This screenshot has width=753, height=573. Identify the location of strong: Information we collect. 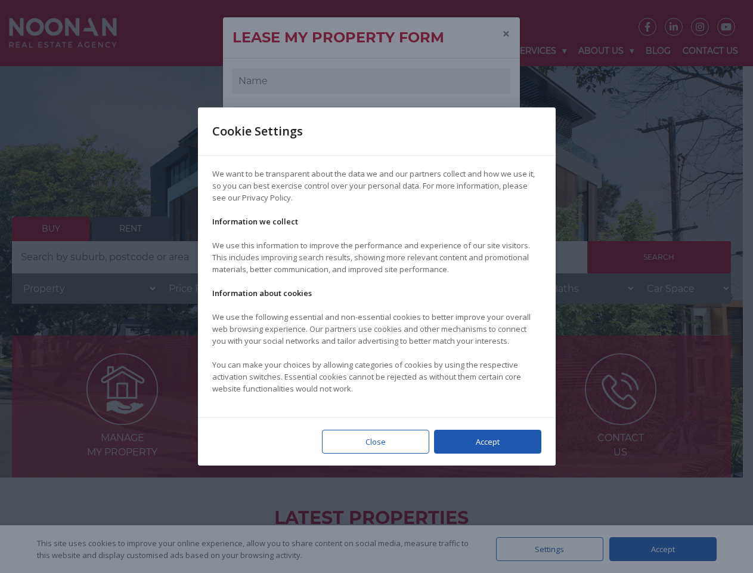
(255, 221).